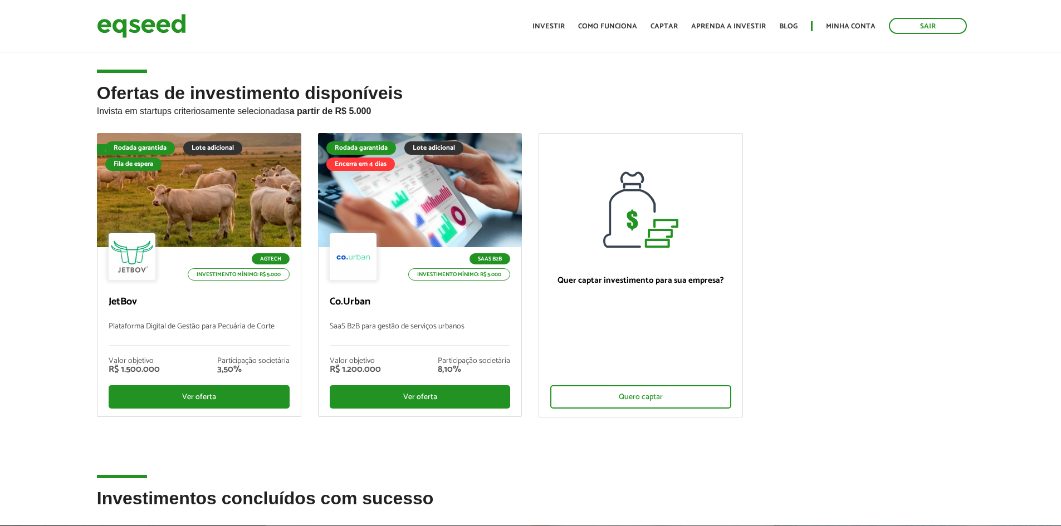 The image size is (1061, 526). What do you see at coordinates (640, 397) in the screenshot?
I see `div: Quero captar` at bounding box center [640, 397].